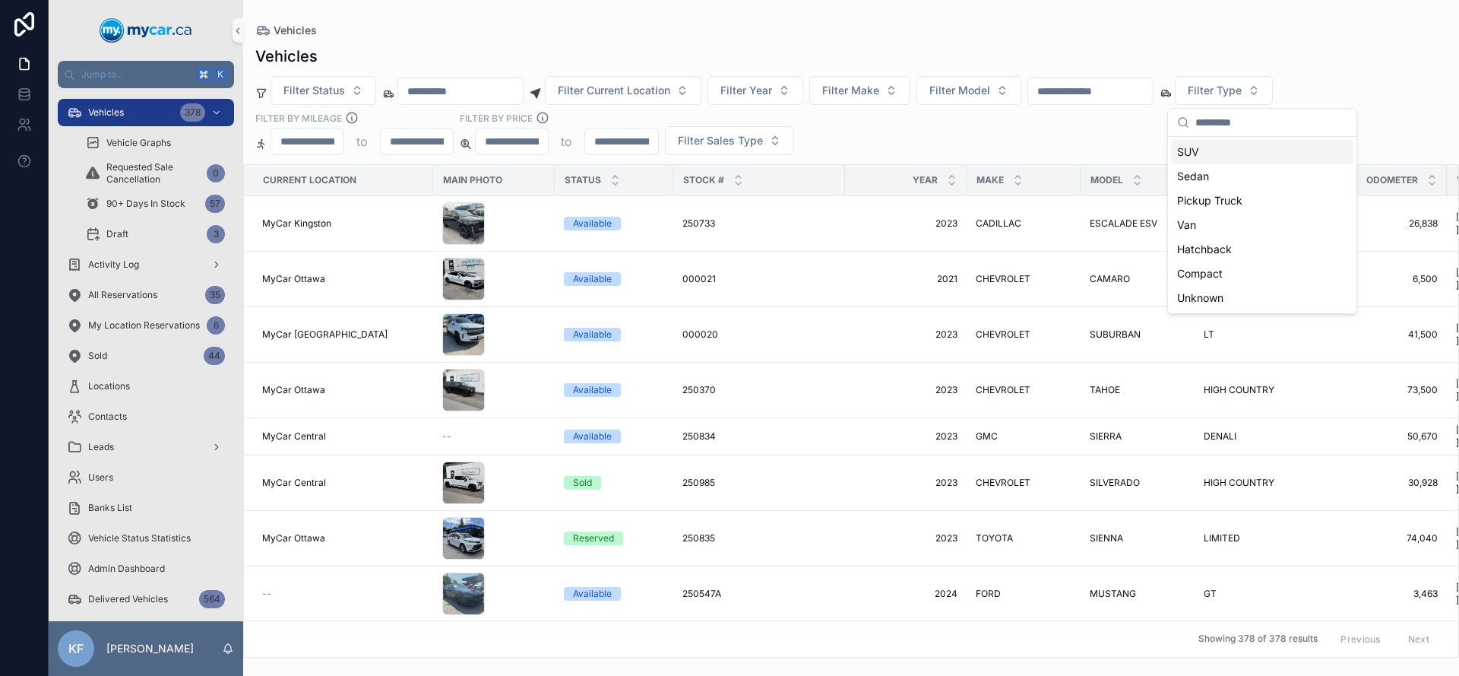 The height and width of the screenshot is (676, 1459). I want to click on a: 2024, so click(906, 594).